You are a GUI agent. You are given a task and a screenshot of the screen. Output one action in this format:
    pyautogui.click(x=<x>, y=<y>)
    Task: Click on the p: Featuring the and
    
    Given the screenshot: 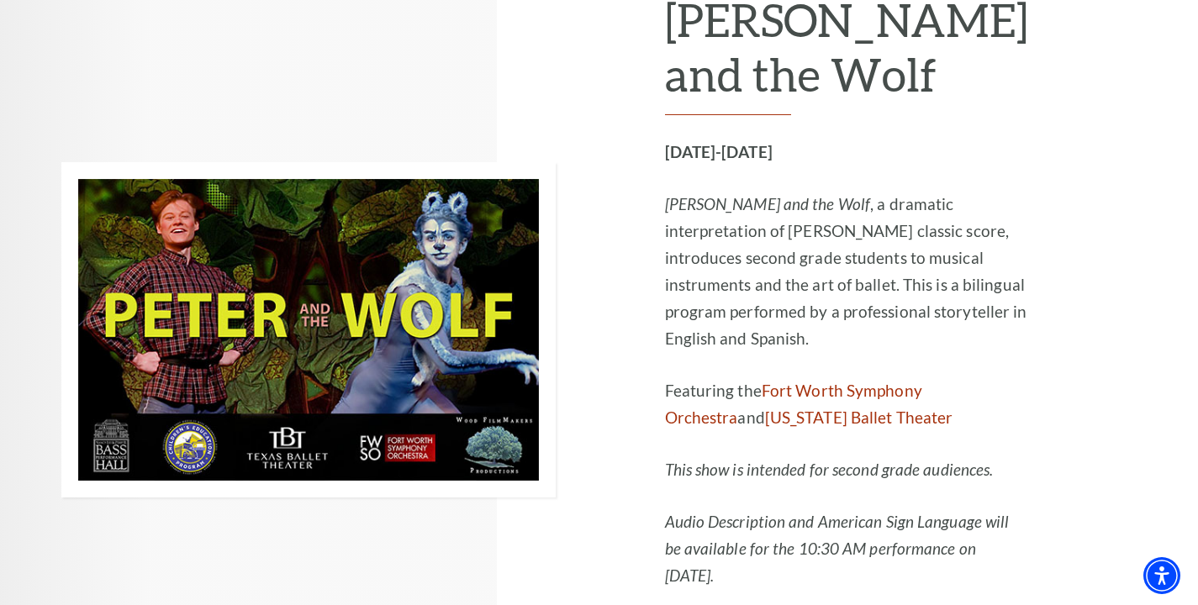 What is the action you would take?
    pyautogui.click(x=847, y=404)
    